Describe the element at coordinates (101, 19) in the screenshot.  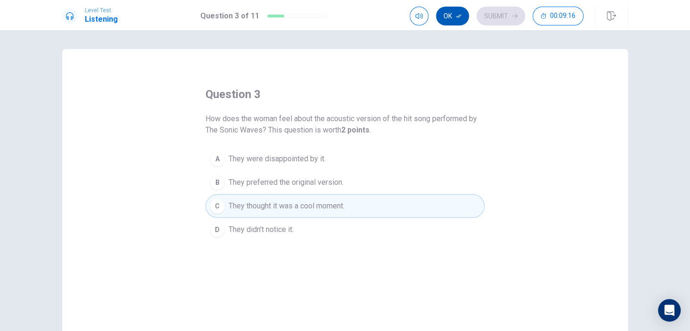
I see `h1: Listening` at that location.